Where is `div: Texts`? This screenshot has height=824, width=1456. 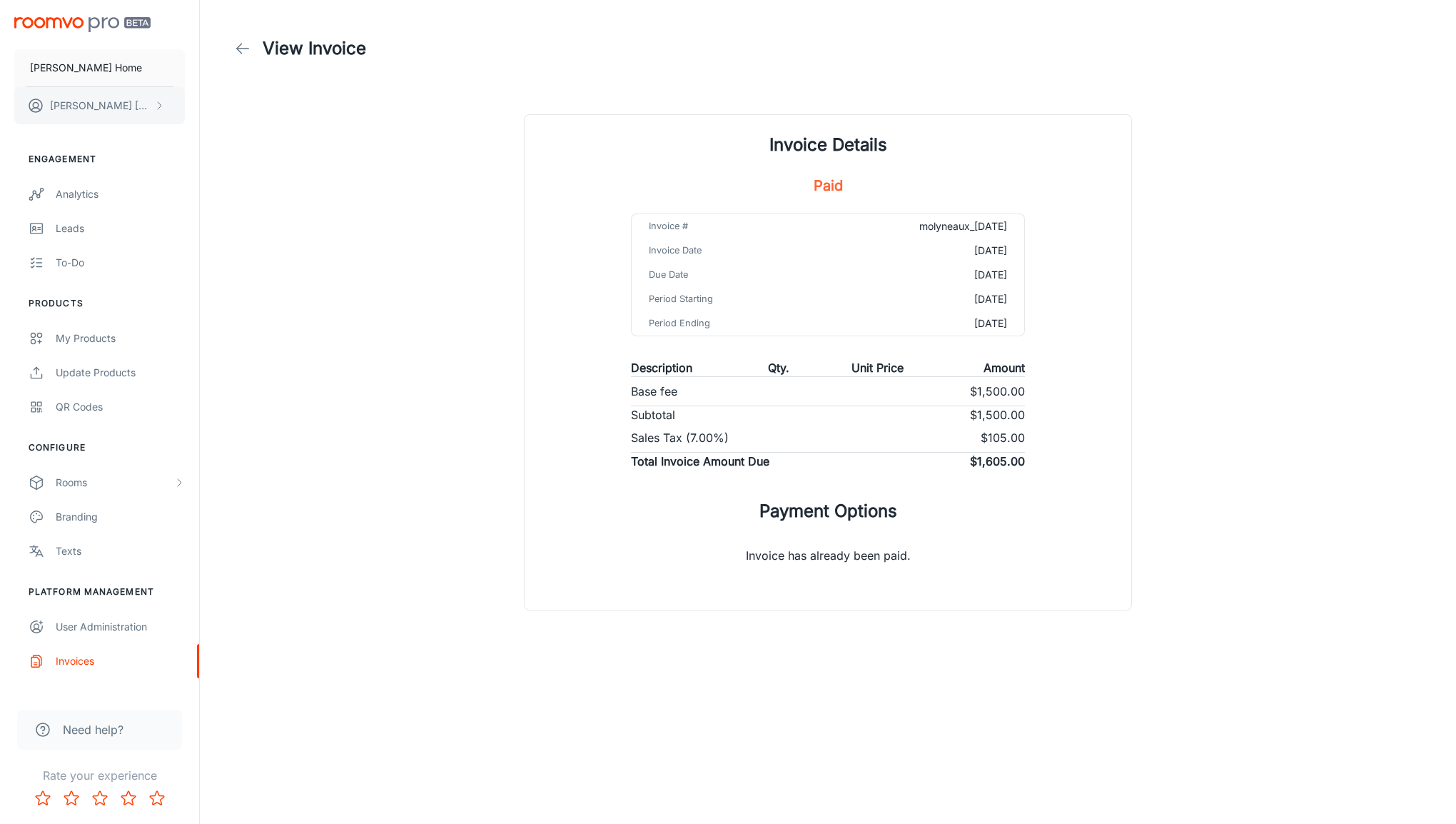
div: Texts is located at coordinates (120, 551).